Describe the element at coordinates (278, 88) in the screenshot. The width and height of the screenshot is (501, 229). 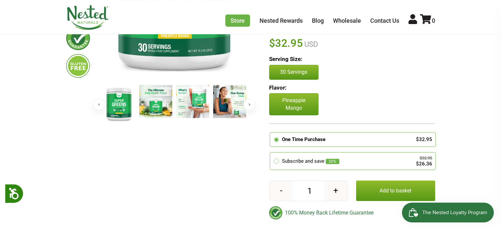
I see `b: Flavor:` at that location.